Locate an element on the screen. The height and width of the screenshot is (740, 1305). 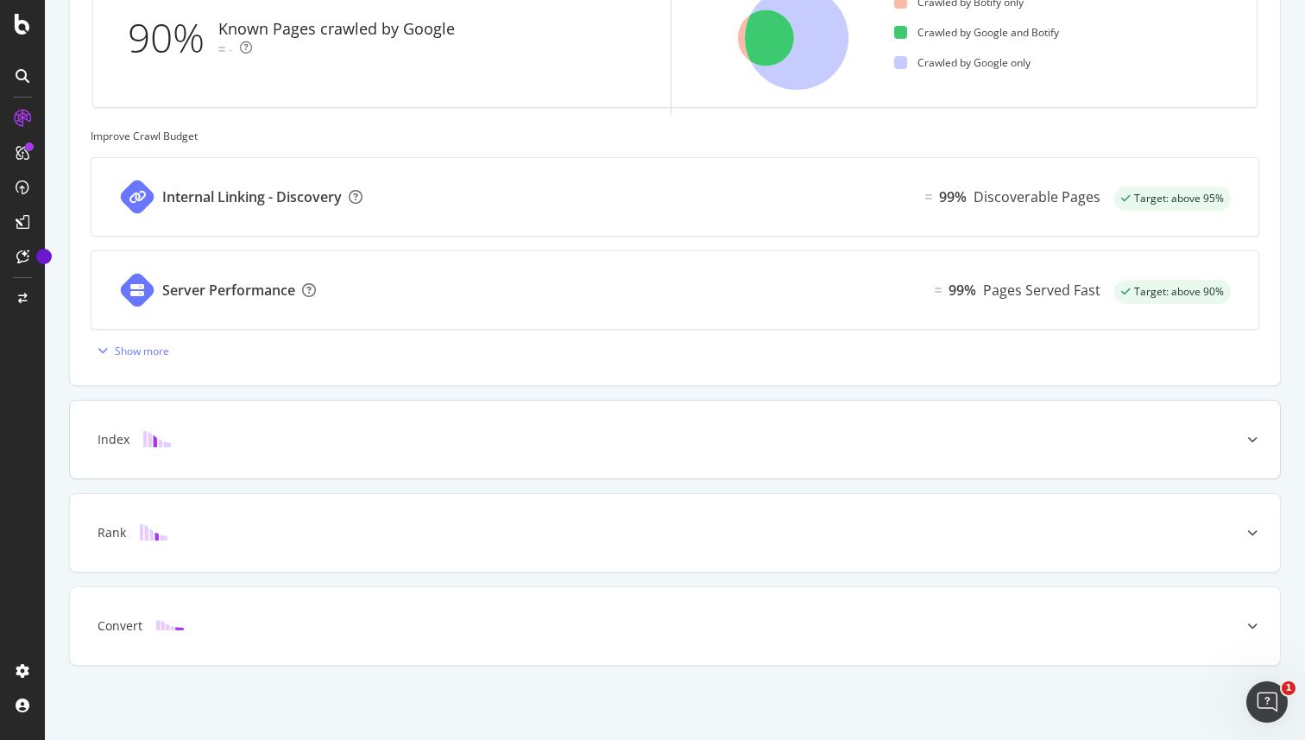
a: Server PerformanceEqual99%Pages Served Fastsuccess label is located at coordinates (675, 290).